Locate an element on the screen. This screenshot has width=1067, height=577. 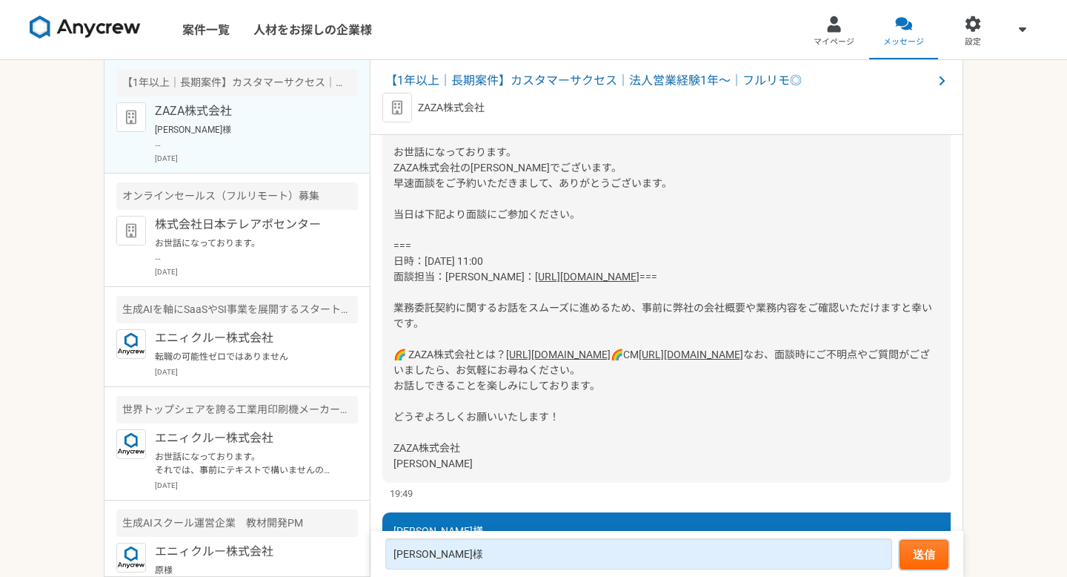
span: 設定 is located at coordinates (973, 42).